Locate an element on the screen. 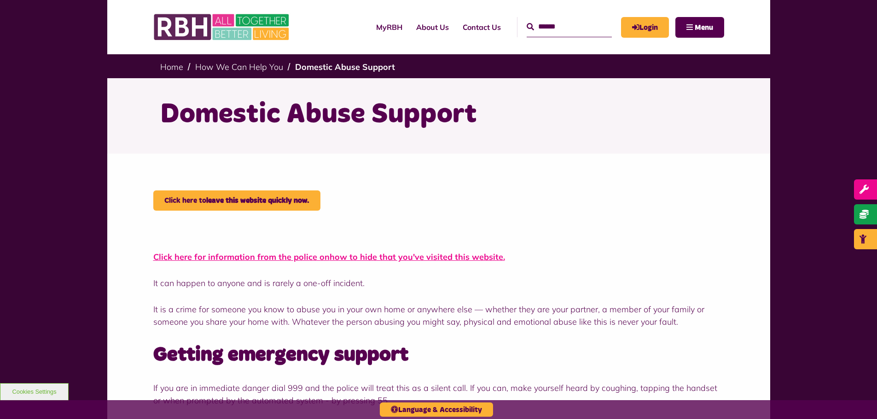 The width and height of the screenshot is (877, 419). a: Click here toleave this website quickly now. is located at coordinates (237, 201).